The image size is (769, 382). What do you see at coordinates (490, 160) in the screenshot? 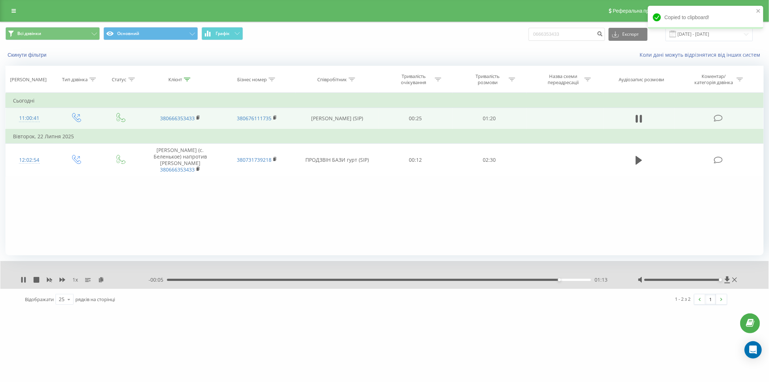
I see `td: 02:30` at bounding box center [490, 160].